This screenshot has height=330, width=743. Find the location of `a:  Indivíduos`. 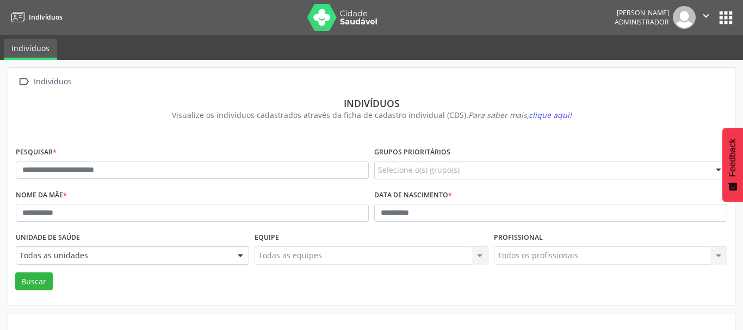

a:  Indivíduos is located at coordinates (45, 82).